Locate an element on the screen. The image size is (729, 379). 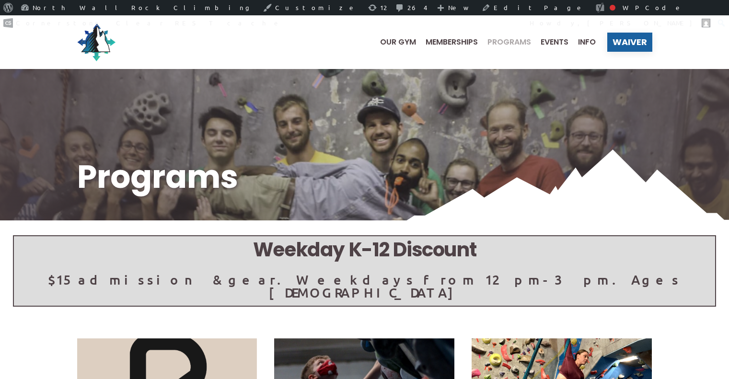
h5: Weekday K-12 Discount is located at coordinates (364, 250).